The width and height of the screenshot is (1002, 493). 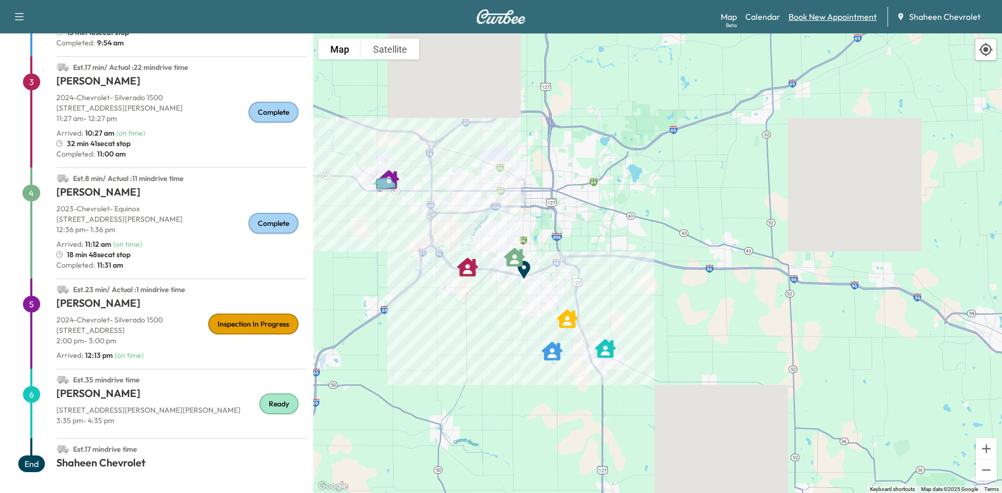 I want to click on gmp-advanced-marker: End Point, so click(x=524, y=265).